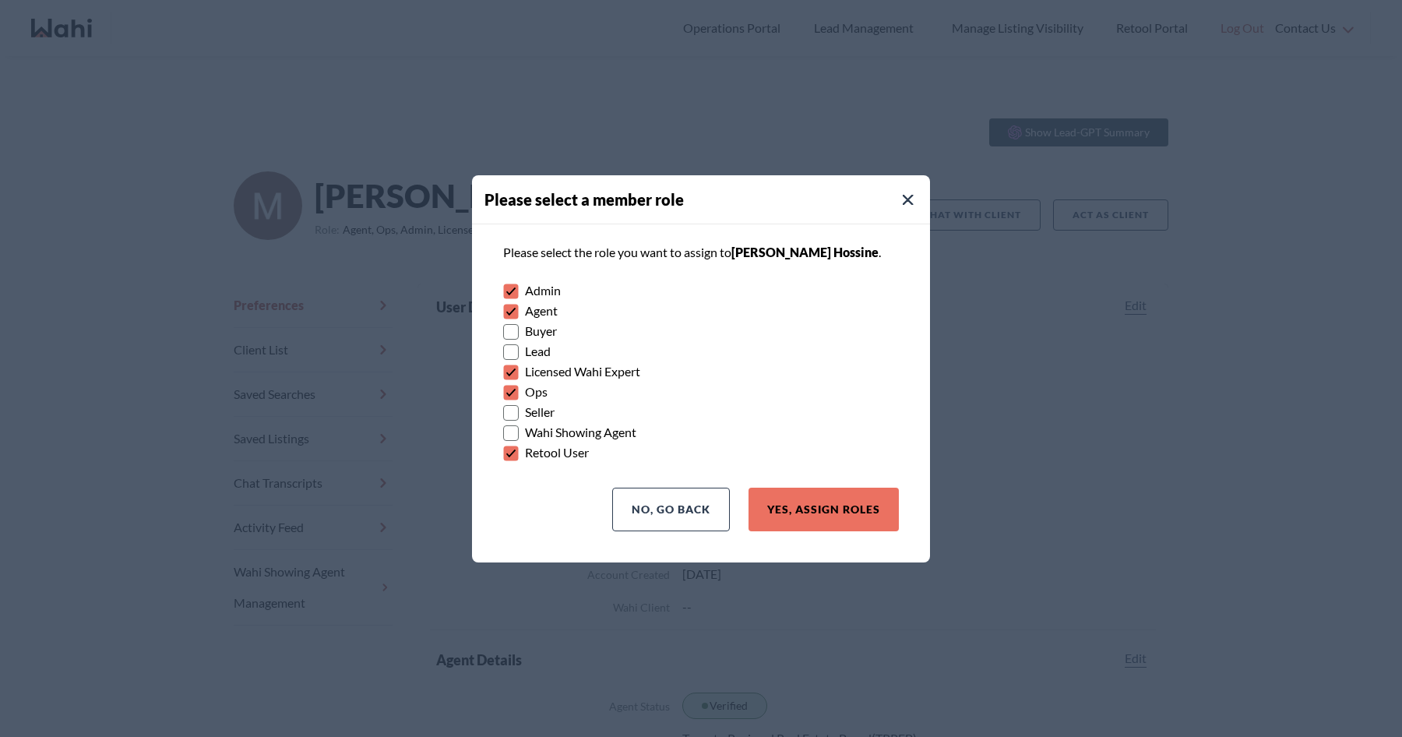 The width and height of the screenshot is (1402, 737). Describe the element at coordinates (701, 331) in the screenshot. I see `label: Buyer` at that location.